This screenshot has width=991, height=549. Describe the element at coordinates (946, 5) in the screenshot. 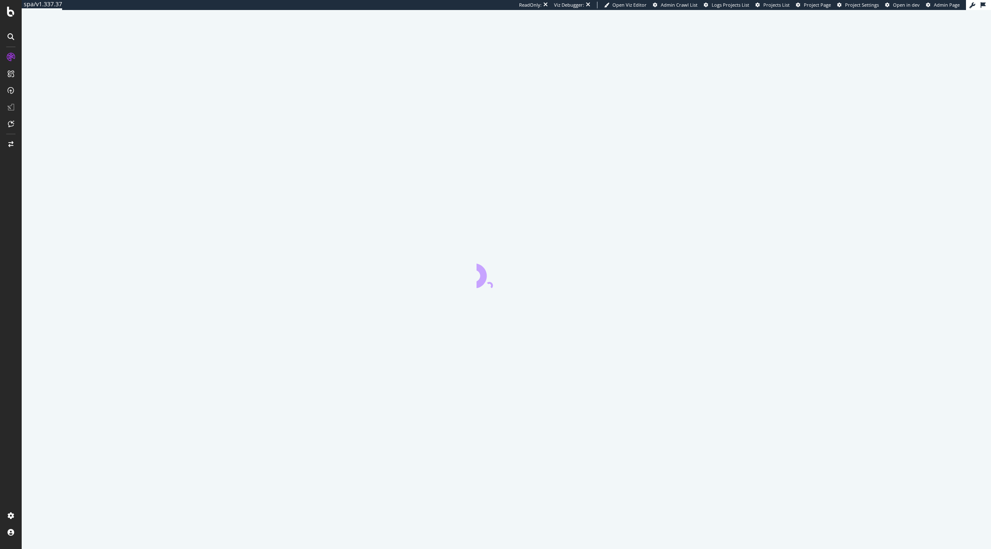

I see `span: Admin Page` at that location.